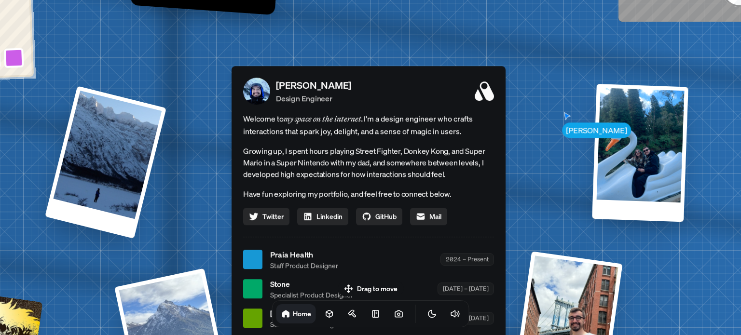  I want to click on button: Toggle Theme, so click(432, 314).